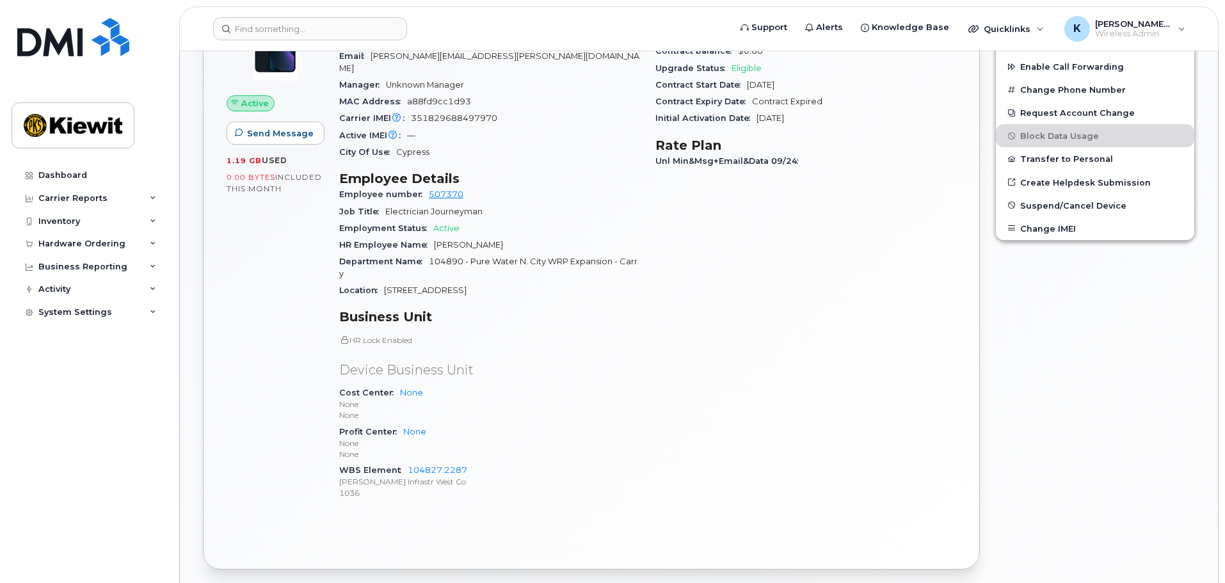 Image resolution: width=1225 pixels, height=583 pixels. Describe the element at coordinates (355, 56) in the screenshot. I see `span: Email` at that location.